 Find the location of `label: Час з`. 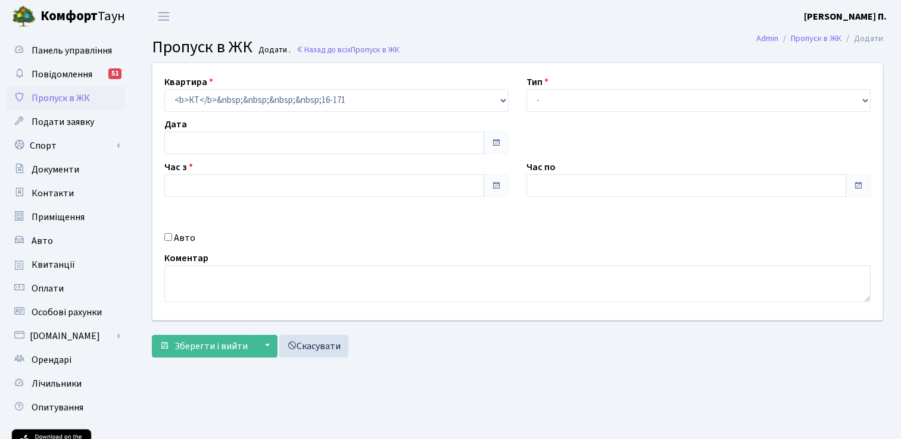

label: Час з is located at coordinates (179, 167).